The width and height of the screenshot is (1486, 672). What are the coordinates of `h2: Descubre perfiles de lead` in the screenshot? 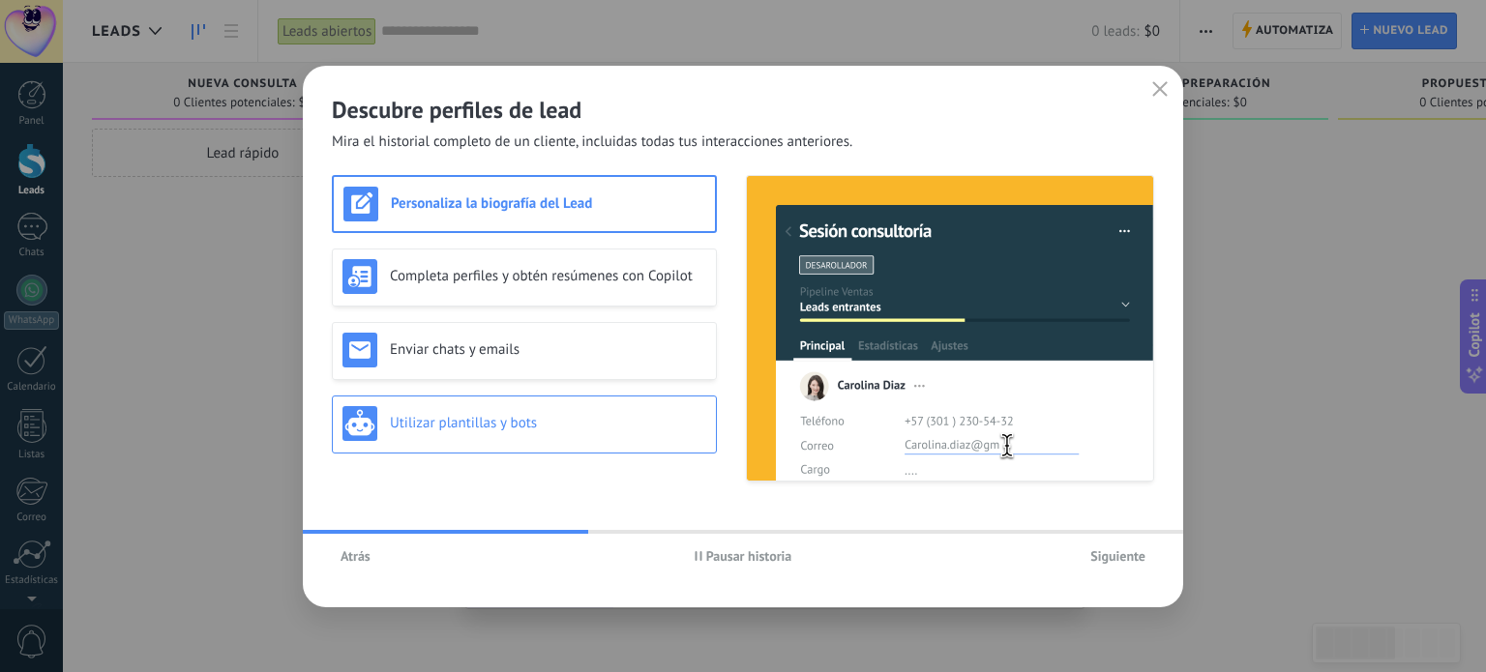 It's located at (743, 109).